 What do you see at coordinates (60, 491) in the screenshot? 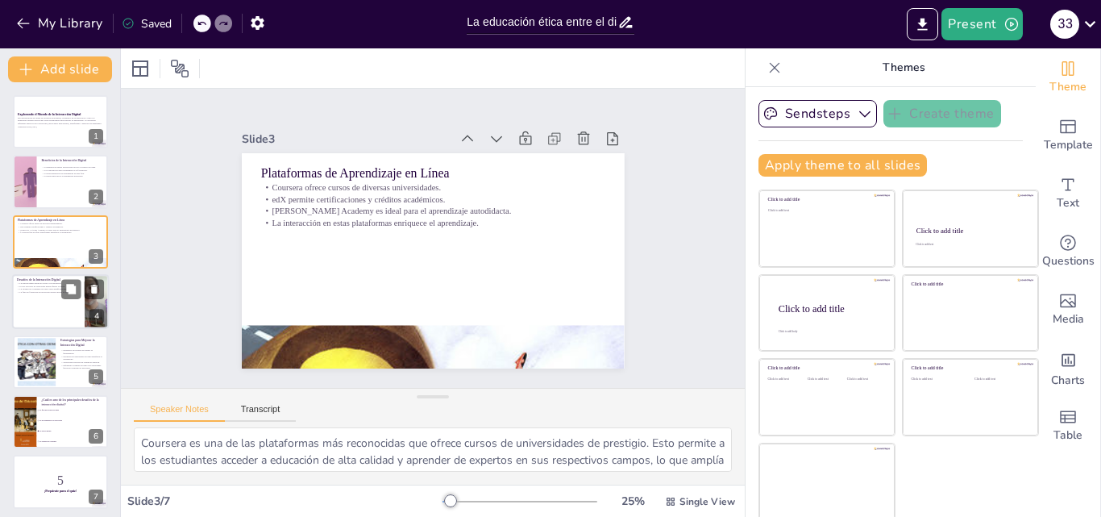
I see `strong: ¡Prepárate para el quiz!` at bounding box center [60, 491].